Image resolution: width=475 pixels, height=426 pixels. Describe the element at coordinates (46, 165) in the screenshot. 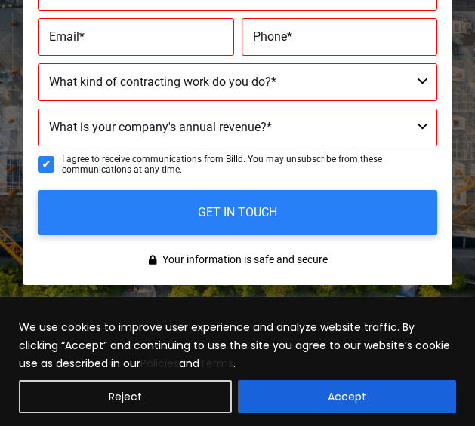

I see `input: I agree to receive communications from Billd. You may unsubscribe from these communications at an...` at that location.